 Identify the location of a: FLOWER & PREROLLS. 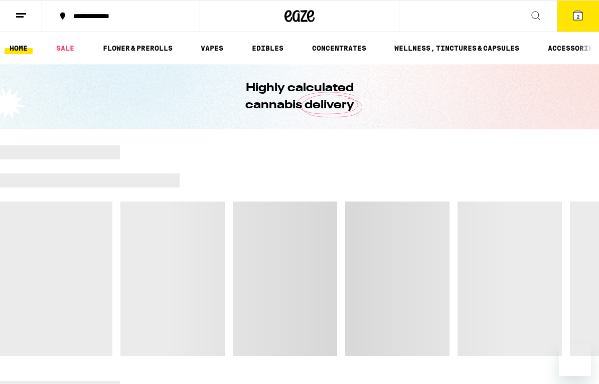
(137, 48).